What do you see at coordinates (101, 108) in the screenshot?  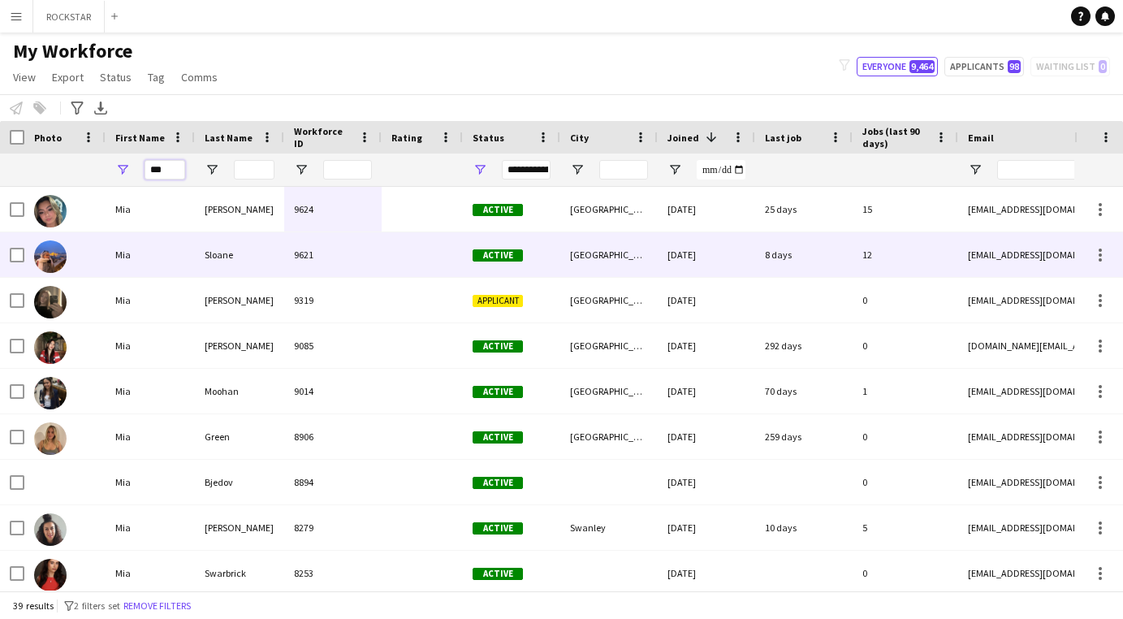 I see `app-action-btn: Export XLSX` at bounding box center [101, 108].